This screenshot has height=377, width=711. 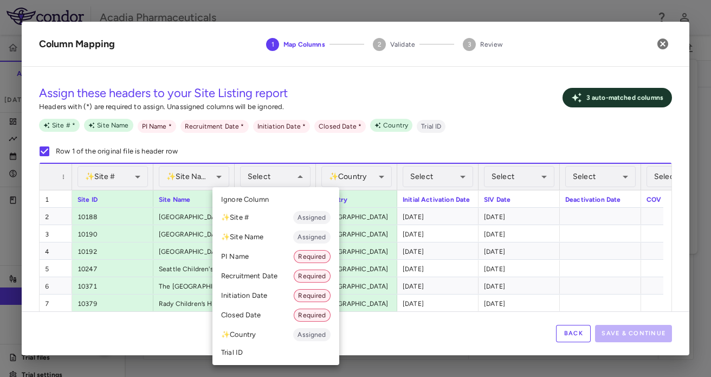 What do you see at coordinates (276, 315) in the screenshot?
I see `li: Closed Date` at bounding box center [276, 315].